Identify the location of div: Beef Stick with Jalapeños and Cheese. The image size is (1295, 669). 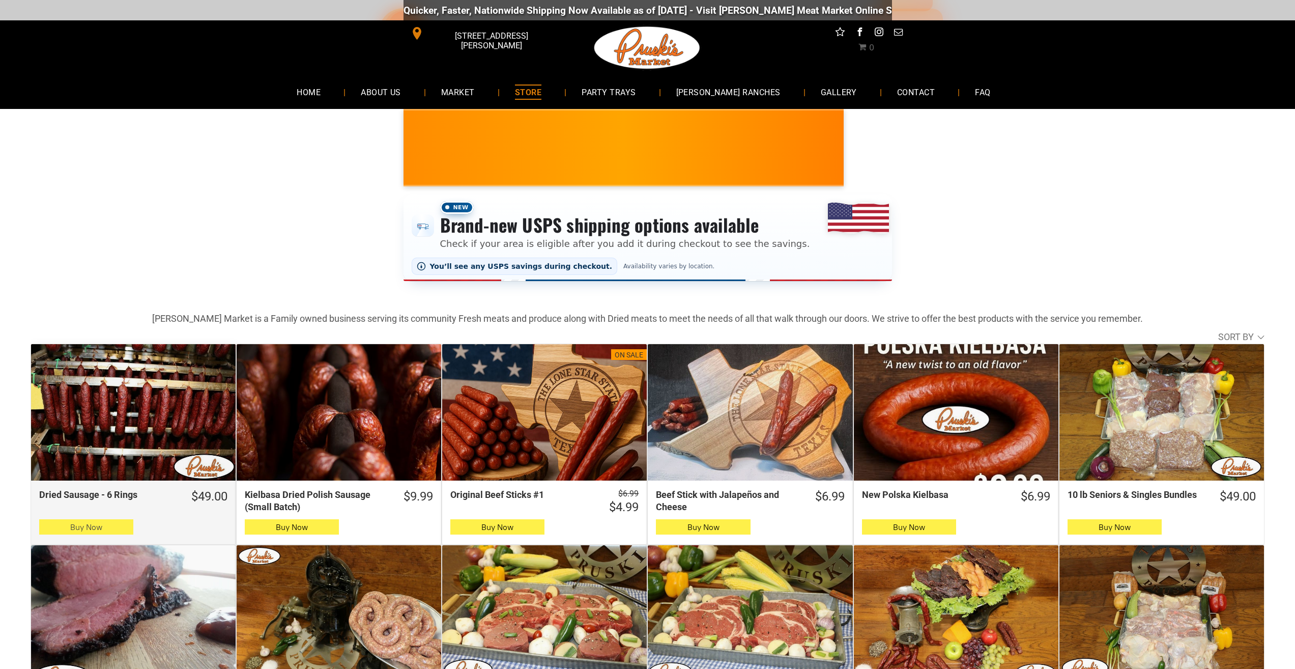
(726, 500).